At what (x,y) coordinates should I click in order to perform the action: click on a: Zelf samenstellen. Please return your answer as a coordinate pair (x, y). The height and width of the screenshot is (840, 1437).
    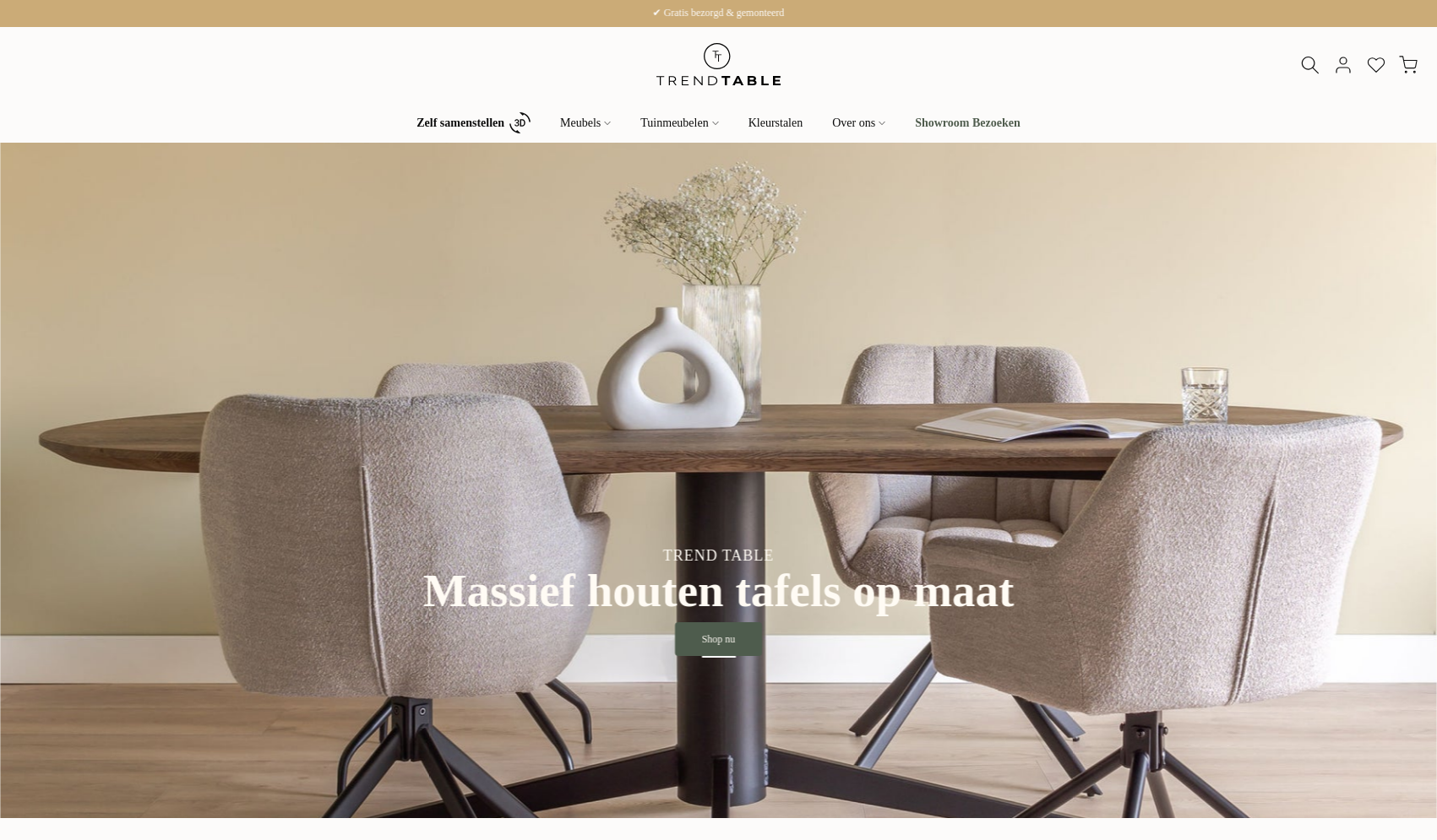
    Looking at the image, I should click on (474, 122).